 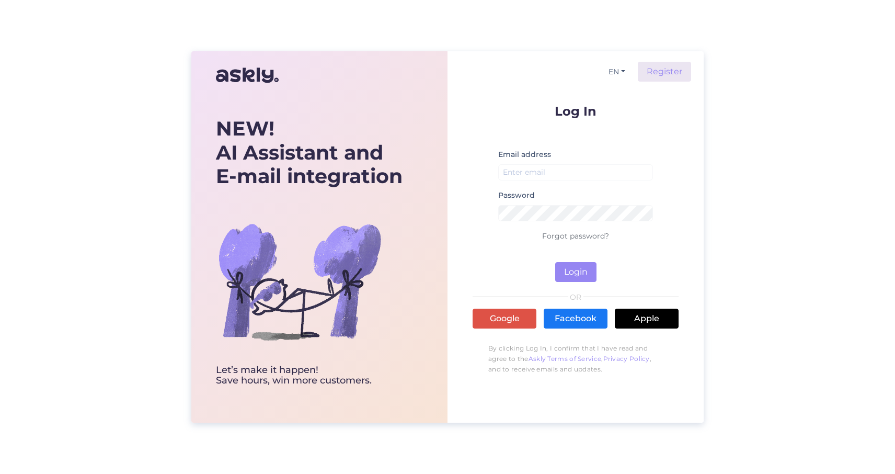 I want to click on span: OR, so click(x=575, y=297).